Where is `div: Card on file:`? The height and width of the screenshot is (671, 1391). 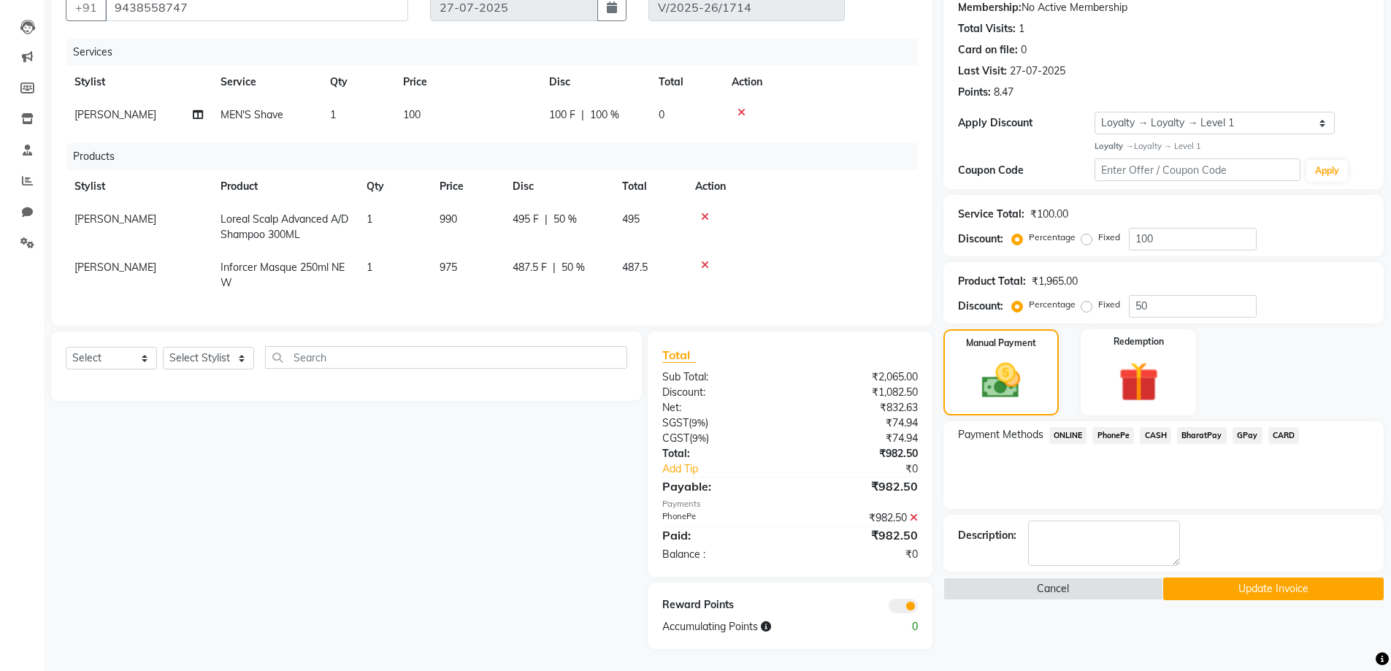 div: Card on file: is located at coordinates (988, 50).